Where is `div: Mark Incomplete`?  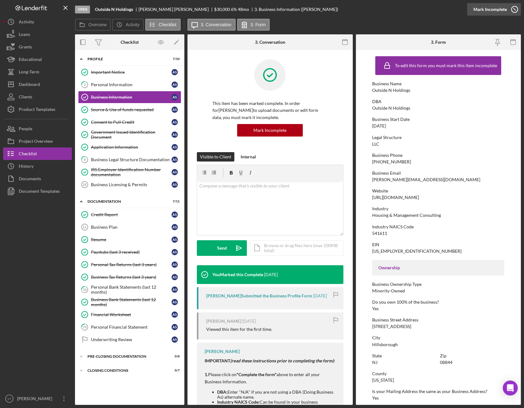 div: Mark Incomplete is located at coordinates (490, 9).